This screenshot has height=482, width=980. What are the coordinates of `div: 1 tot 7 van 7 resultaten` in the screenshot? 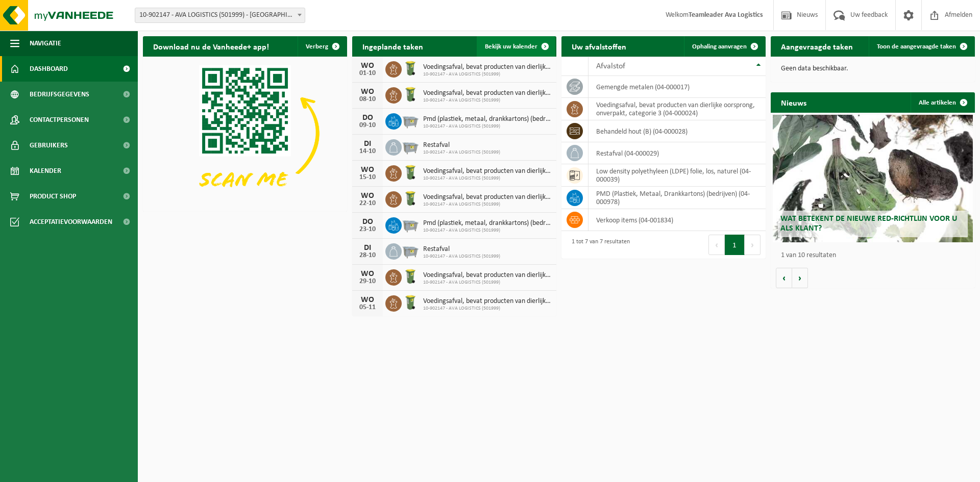 It's located at (598, 245).